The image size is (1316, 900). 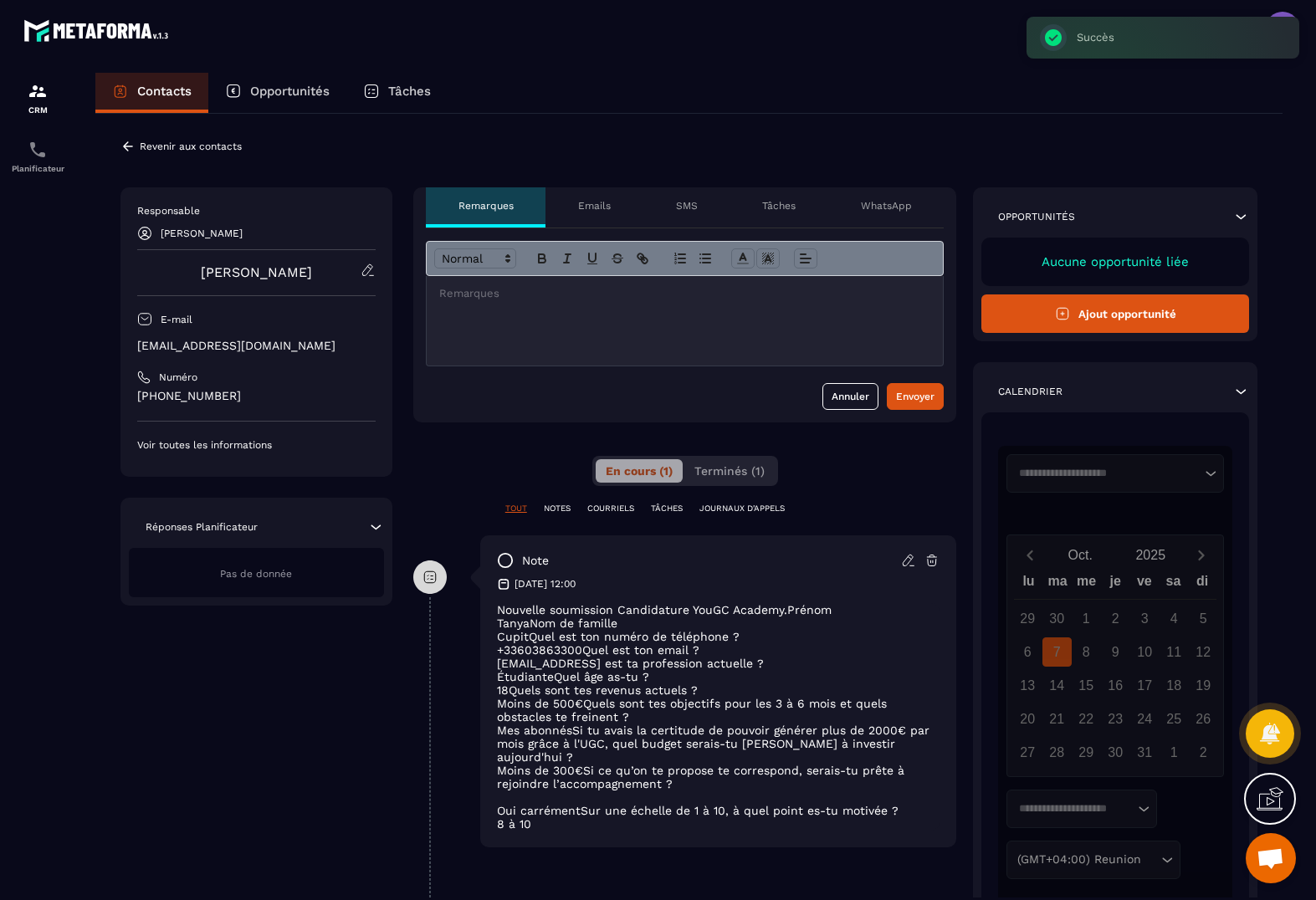 What do you see at coordinates (178, 378) in the screenshot?
I see `p: Numéro` at bounding box center [178, 378].